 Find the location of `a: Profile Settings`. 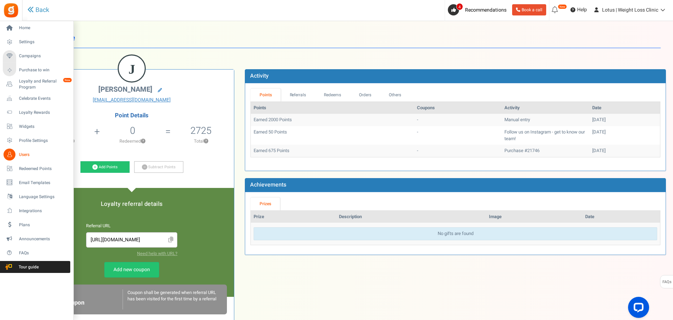

a: Profile Settings is located at coordinates (37, 140).